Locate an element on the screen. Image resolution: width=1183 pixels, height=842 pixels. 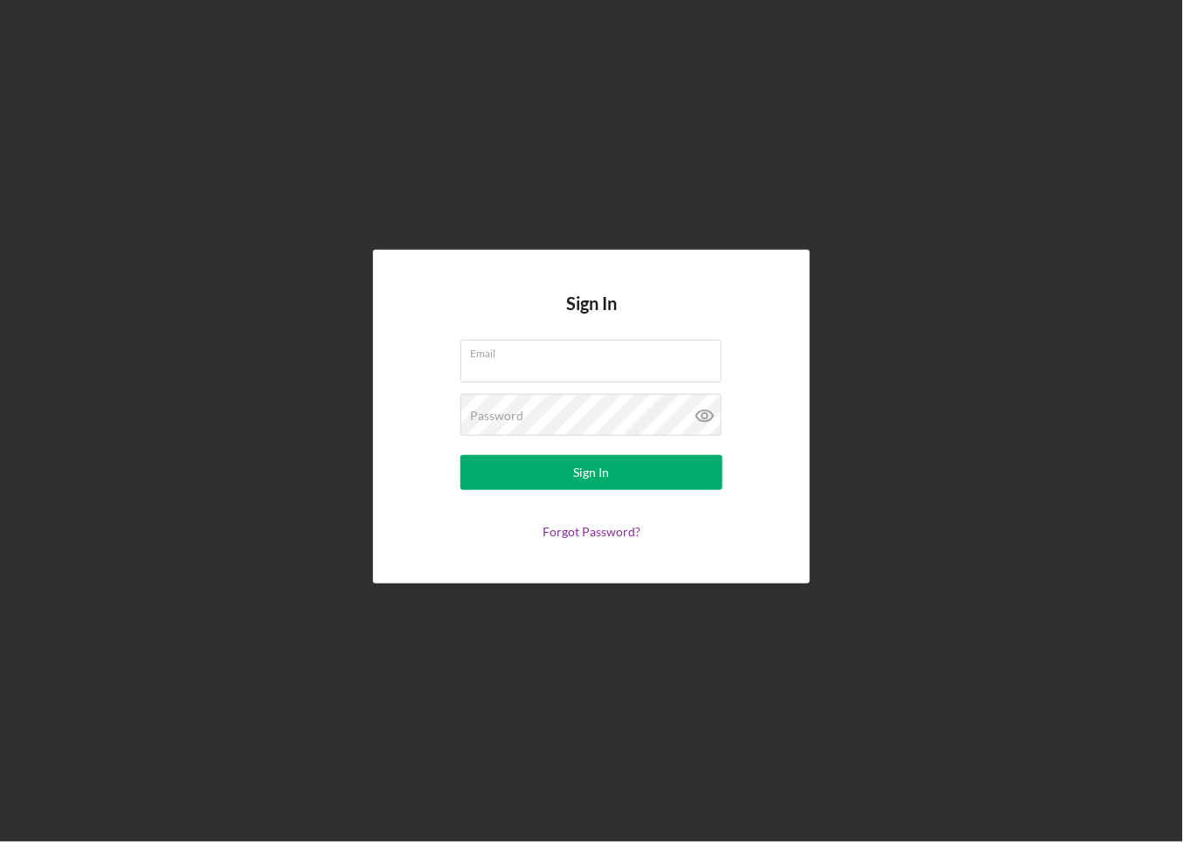
div: Sign In is located at coordinates (592, 473).